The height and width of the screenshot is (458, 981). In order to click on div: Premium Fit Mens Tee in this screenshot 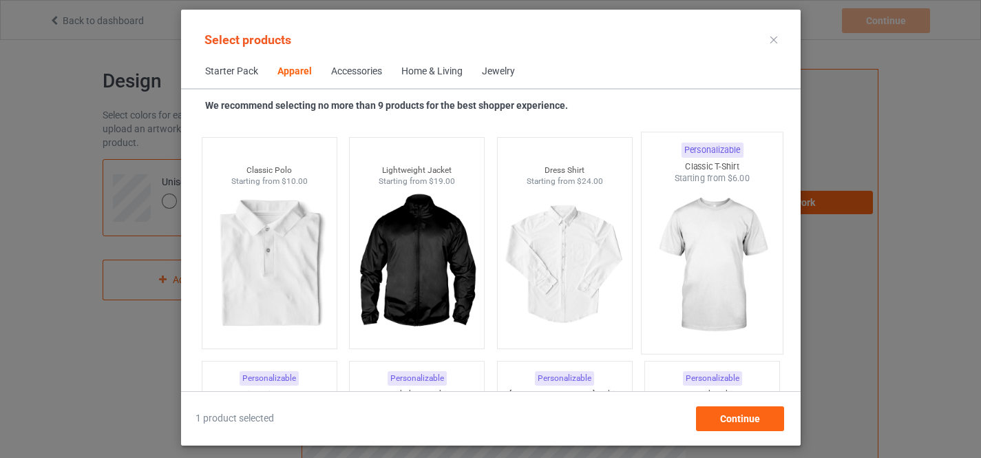, I will do `click(268, 394)`.